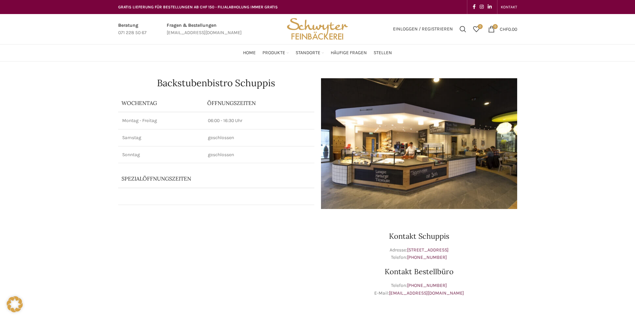 This screenshot has height=319, width=635. What do you see at coordinates (274, 53) in the screenshot?
I see `span: Produkte` at bounding box center [274, 53].